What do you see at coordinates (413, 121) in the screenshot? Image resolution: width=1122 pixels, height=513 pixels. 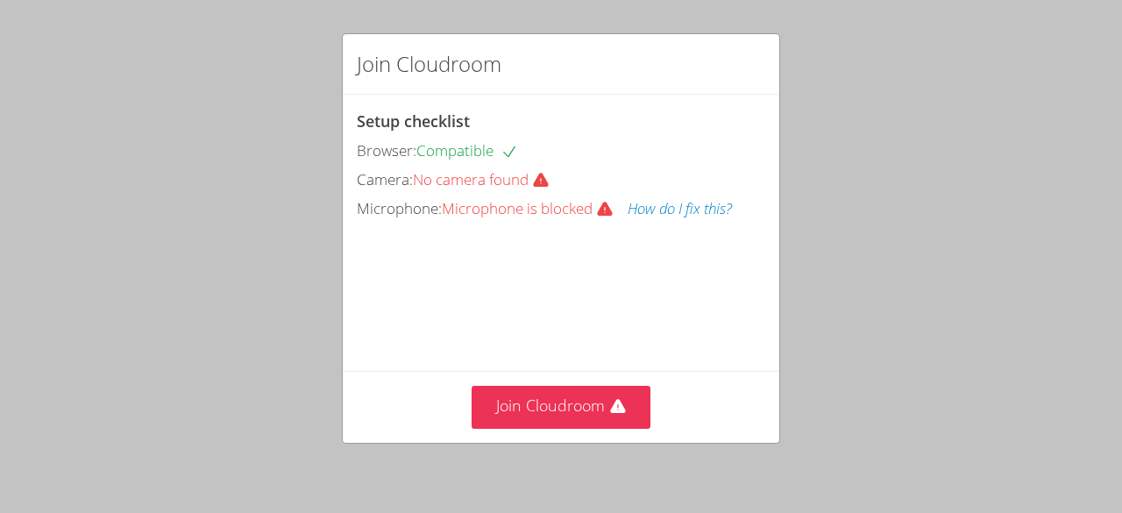 I see `span: Setup checklist` at bounding box center [413, 121].